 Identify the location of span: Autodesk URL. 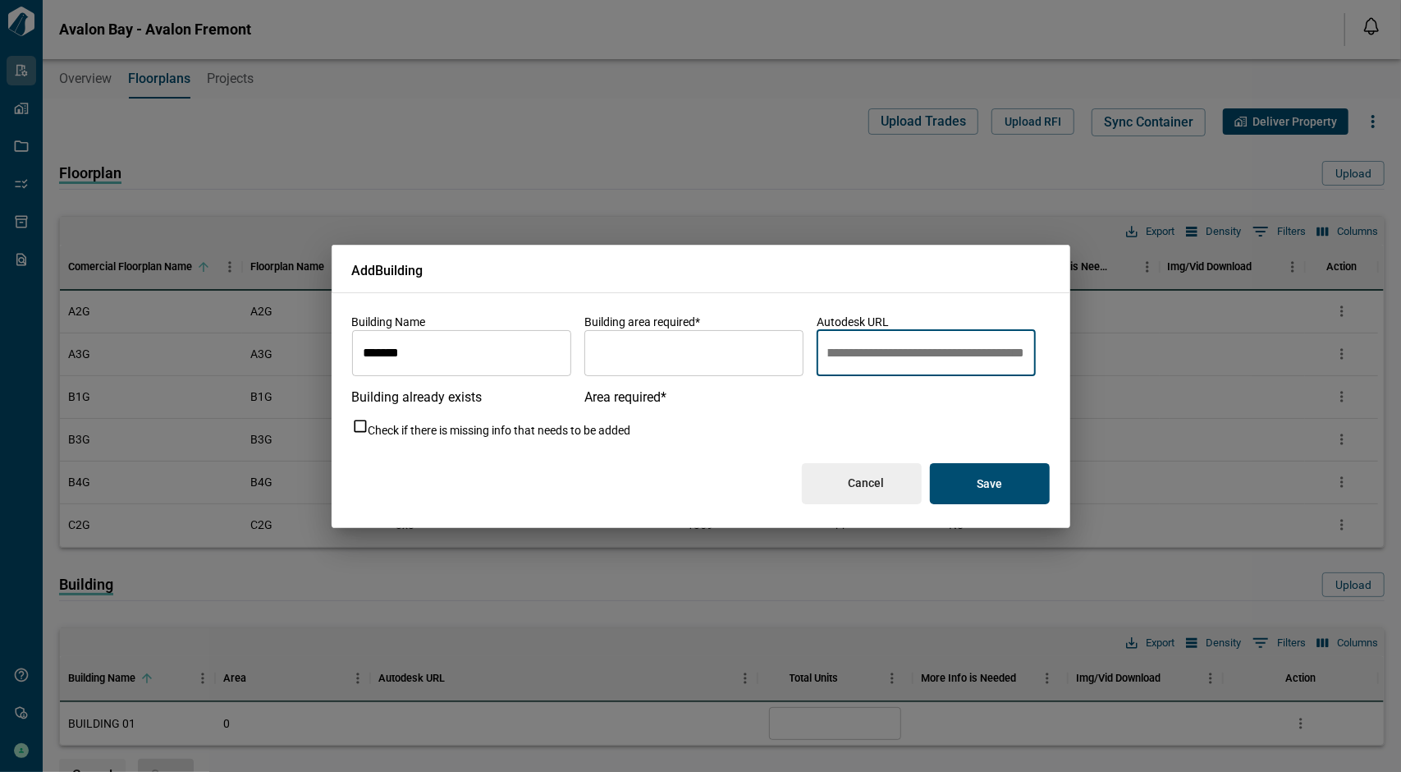
(853, 322).